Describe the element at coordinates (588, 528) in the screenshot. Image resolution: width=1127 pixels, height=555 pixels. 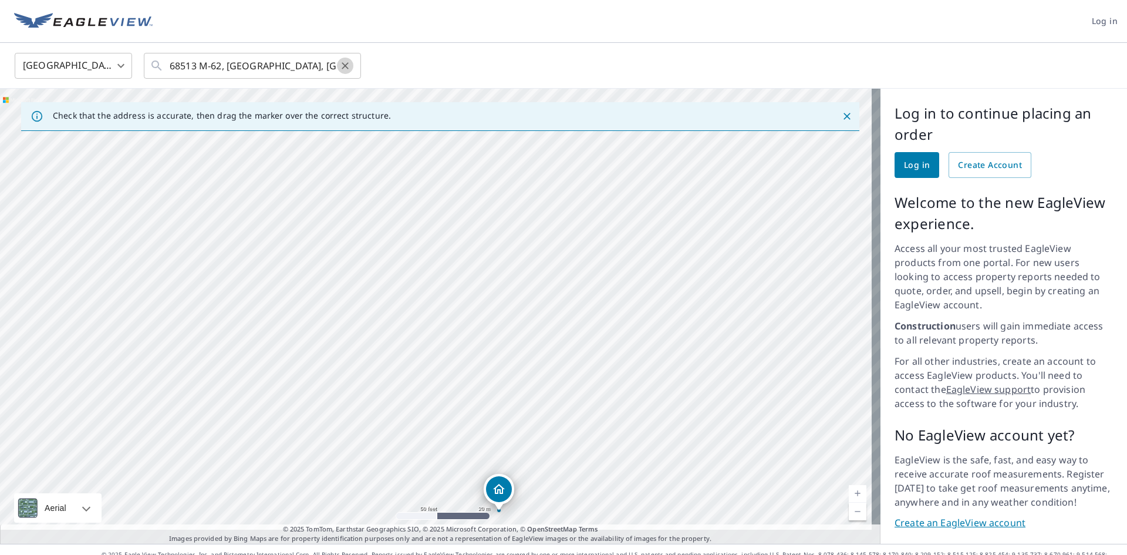
I see `a: Terms` at that location.